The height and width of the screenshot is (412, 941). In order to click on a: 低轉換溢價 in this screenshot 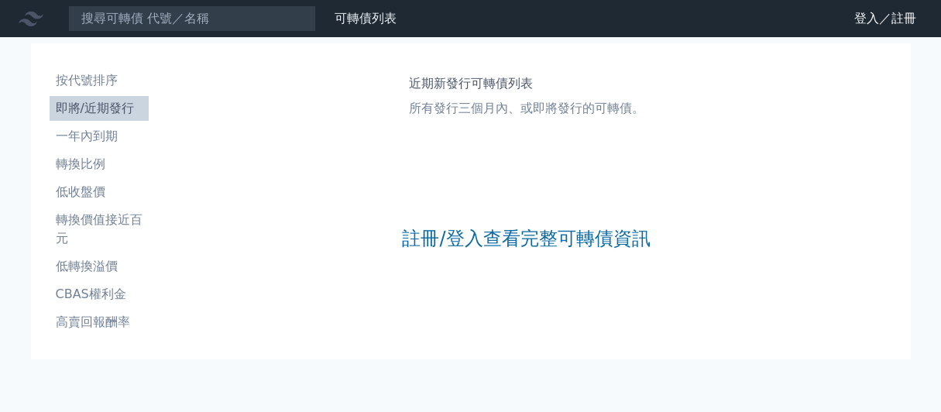, I will do `click(99, 266)`.